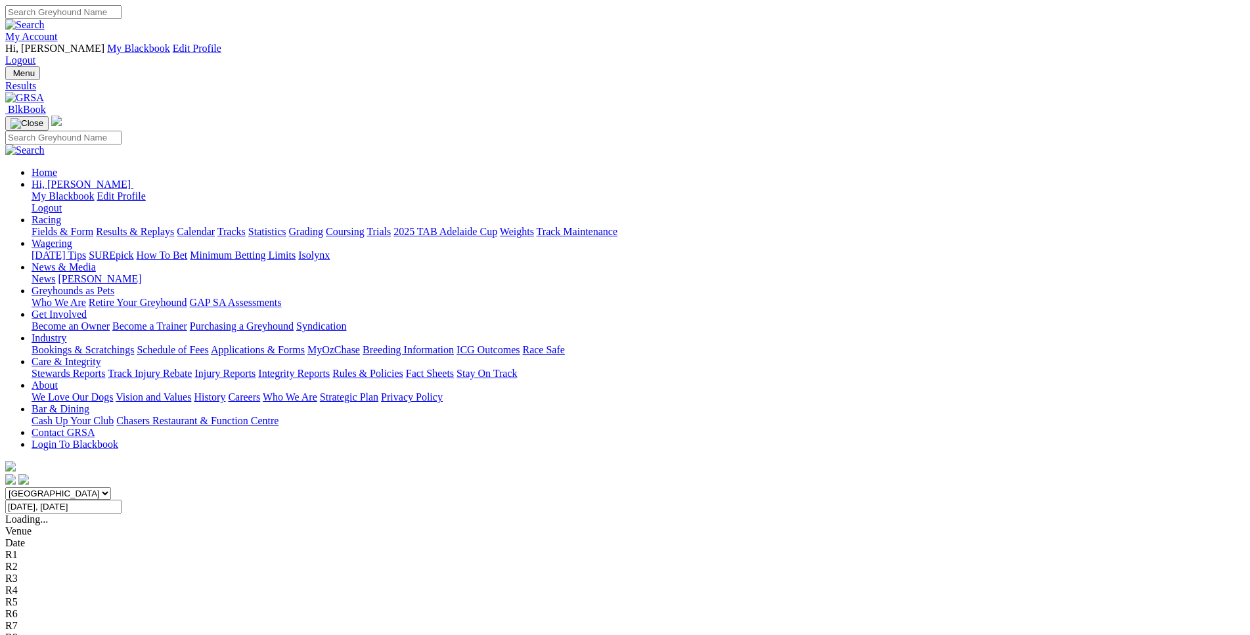  I want to click on a: Rules & Policies, so click(368, 373).